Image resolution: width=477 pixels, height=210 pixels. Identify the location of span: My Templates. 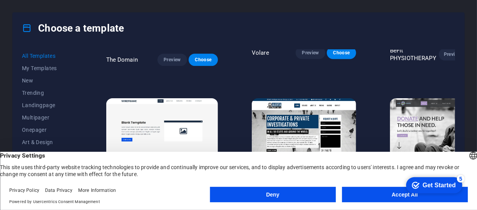
(47, 68).